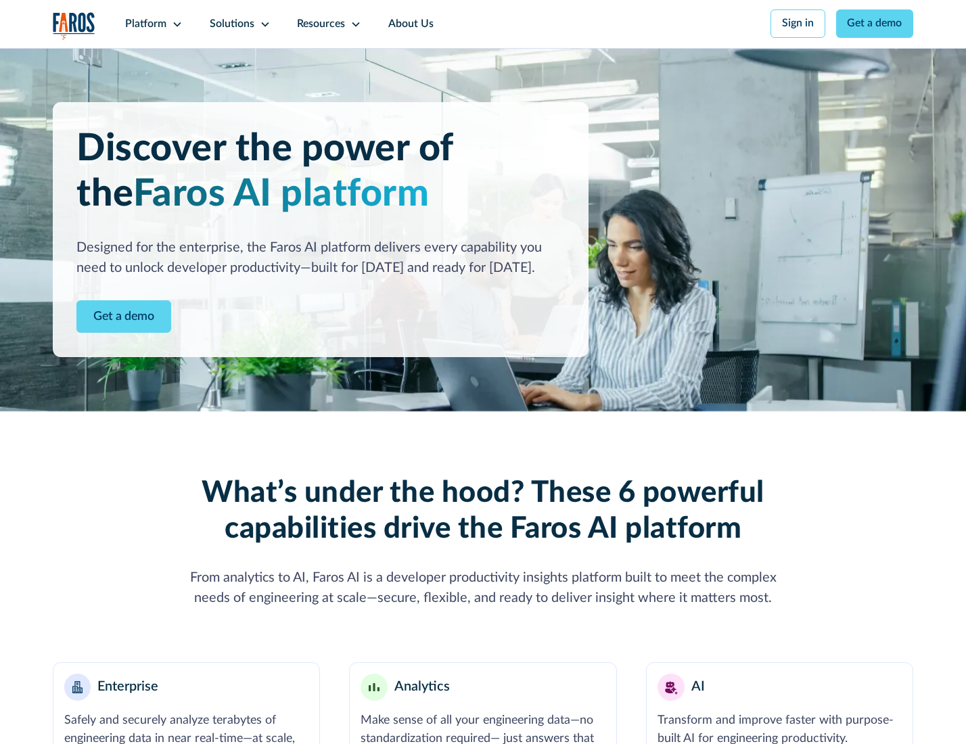 The height and width of the screenshot is (744, 966). I want to click on a: Sign in, so click(797, 24).